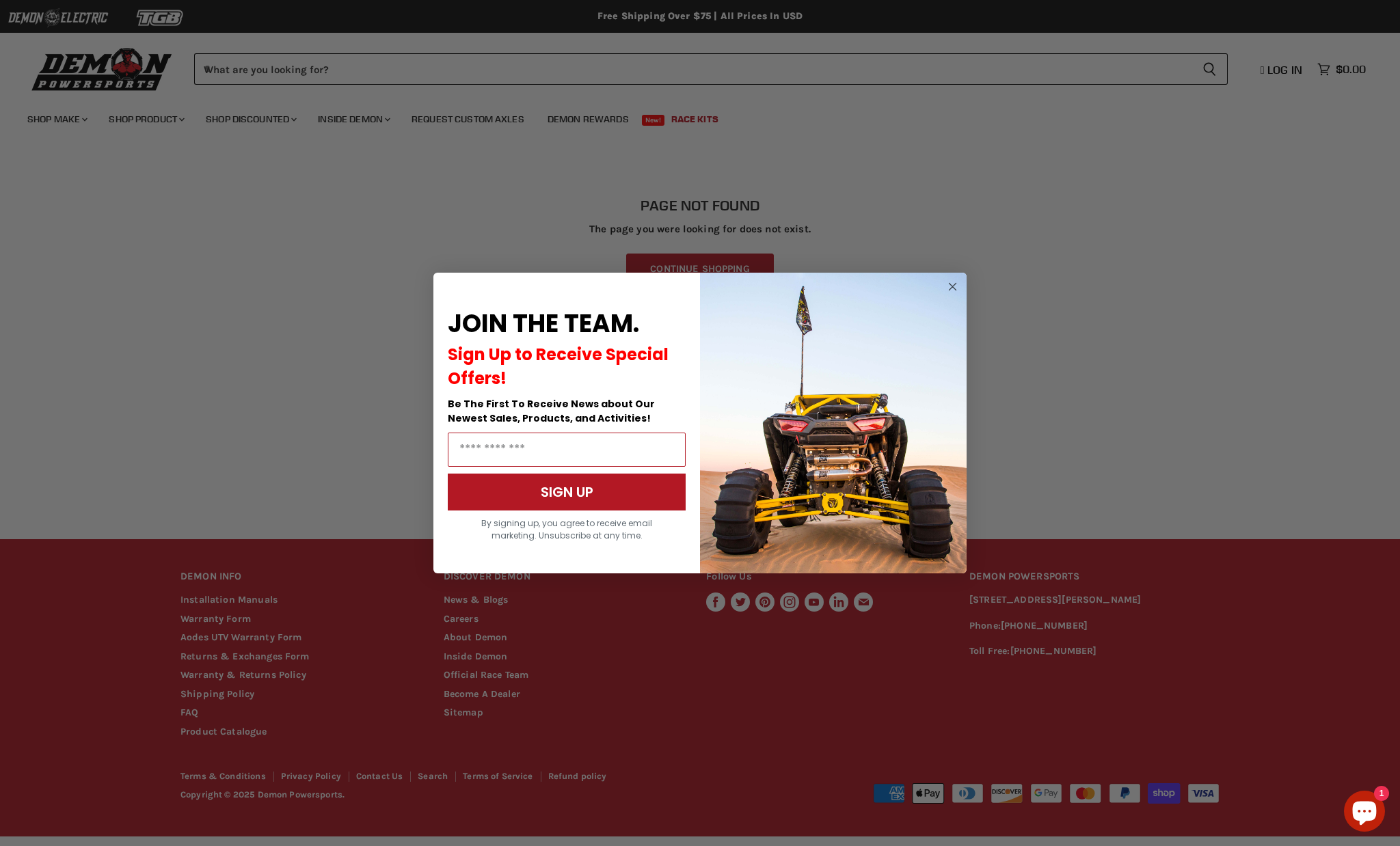 Image resolution: width=1400 pixels, height=846 pixels. I want to click on button: SIGN UP, so click(567, 493).